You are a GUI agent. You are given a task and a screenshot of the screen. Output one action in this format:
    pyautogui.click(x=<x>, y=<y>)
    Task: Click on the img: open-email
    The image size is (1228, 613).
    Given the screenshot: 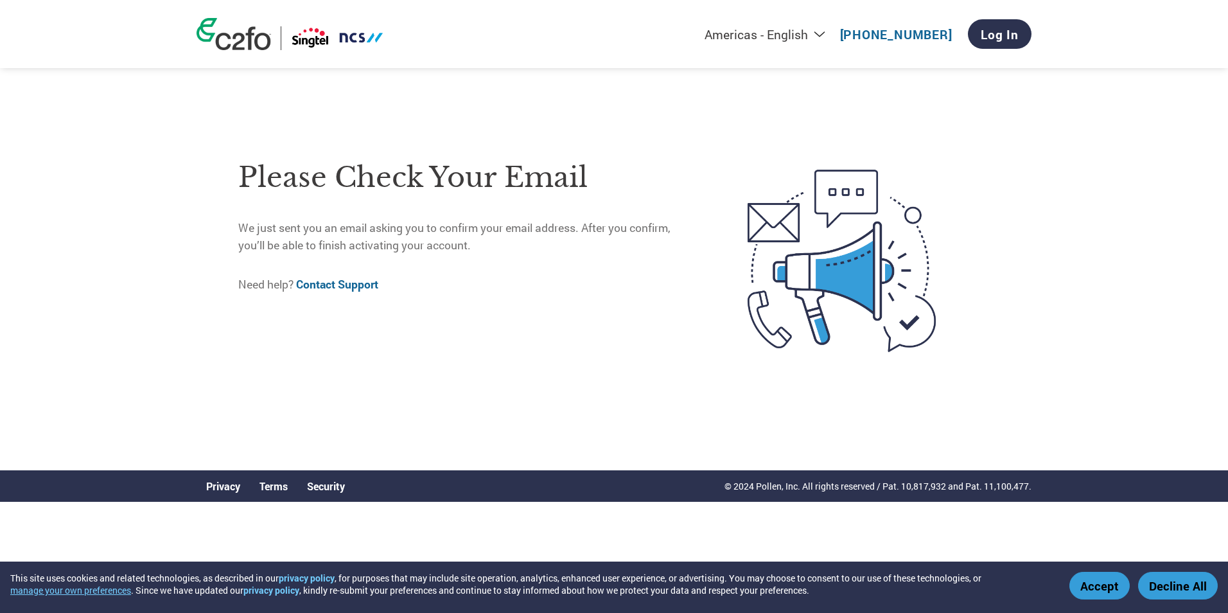 What is the action you would take?
    pyautogui.click(x=841, y=261)
    